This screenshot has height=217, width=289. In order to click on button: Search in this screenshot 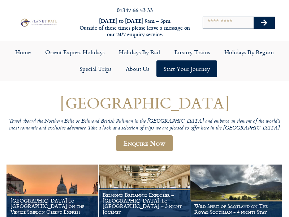, I will do `click(264, 23)`.